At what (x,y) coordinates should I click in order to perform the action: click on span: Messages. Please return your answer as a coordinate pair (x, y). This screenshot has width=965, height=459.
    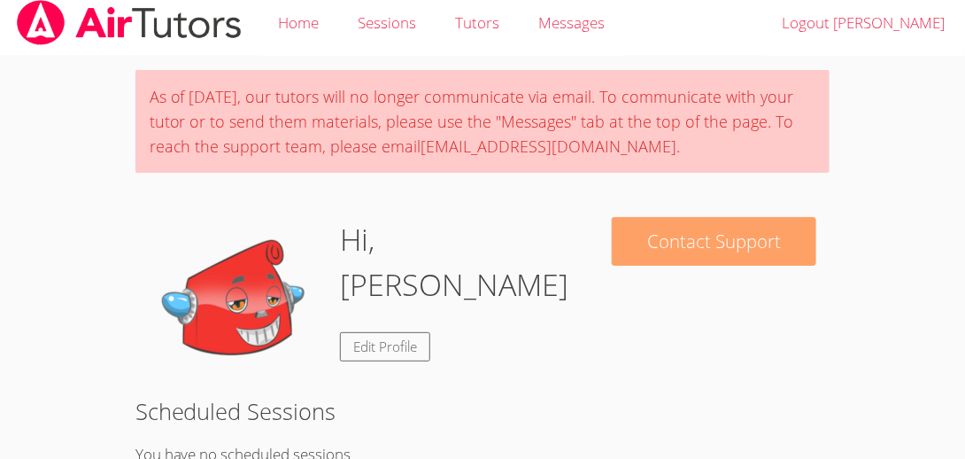
    Looking at the image, I should click on (572, 22).